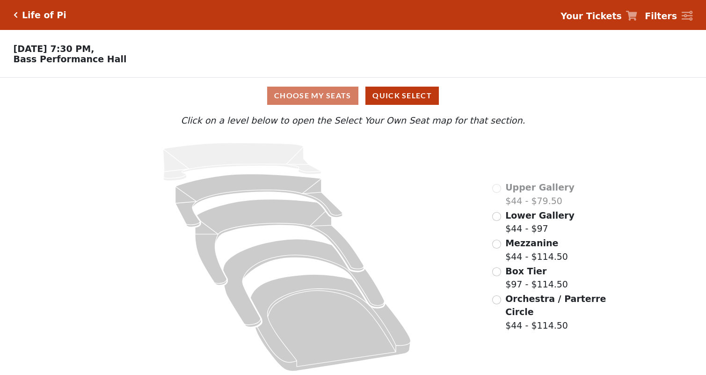 This screenshot has width=706, height=375. Describe the element at coordinates (540, 187) in the screenshot. I see `span: Upper Gallery` at that location.